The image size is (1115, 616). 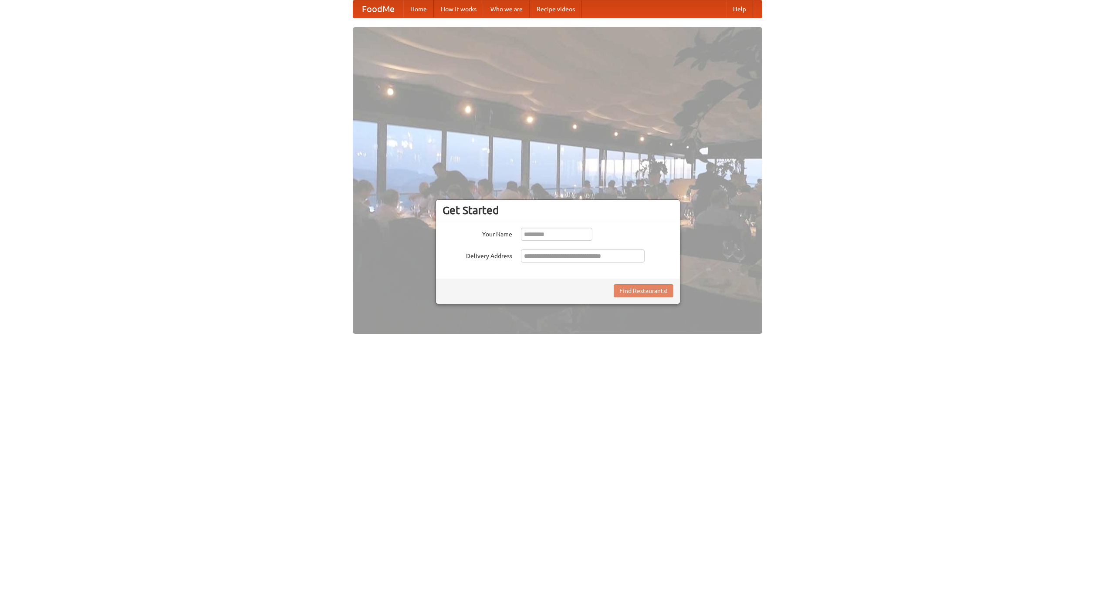 What do you see at coordinates (558, 210) in the screenshot?
I see `h3: Get Started` at bounding box center [558, 210].